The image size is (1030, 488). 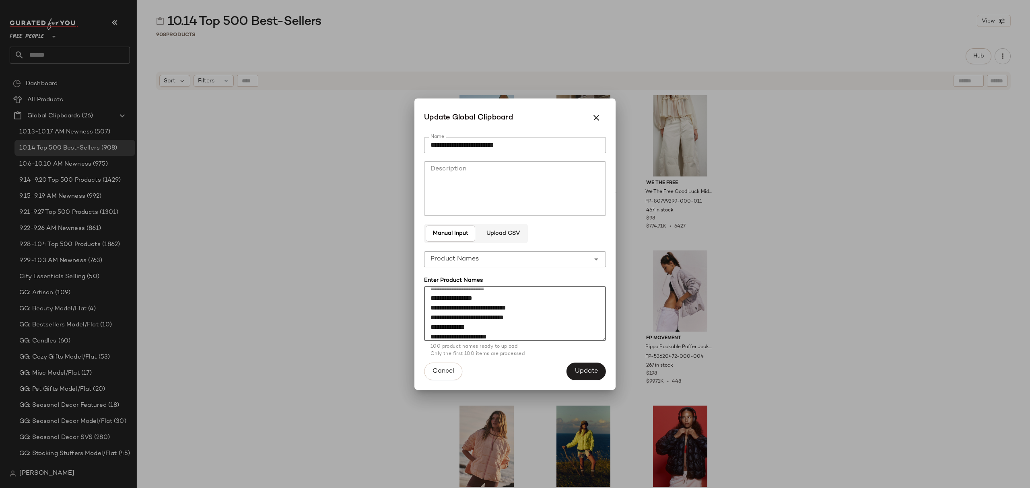 I want to click on span: Cancel, so click(x=443, y=371).